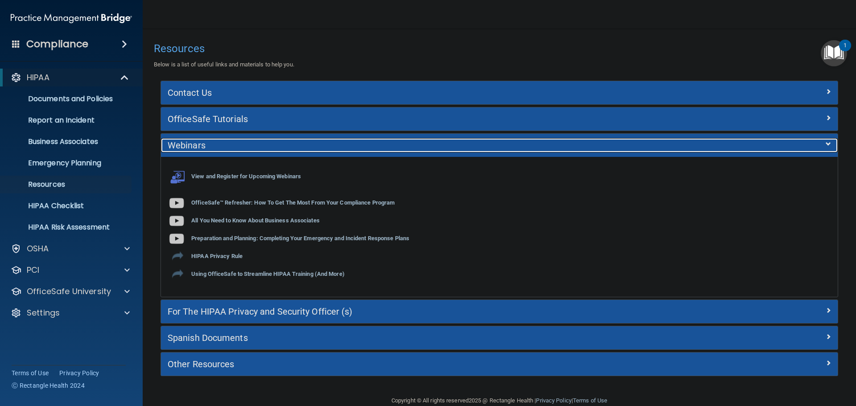 The image size is (856, 406). What do you see at coordinates (246, 176) in the screenshot?
I see `b: View and Register for Upcoming Webinars` at bounding box center [246, 176].